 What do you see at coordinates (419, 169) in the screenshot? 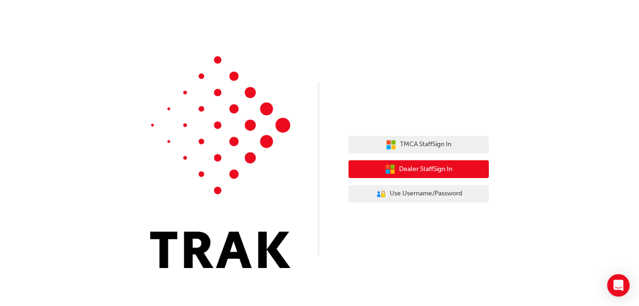
I see `button: Dealer StaffSign In` at bounding box center [419, 169].